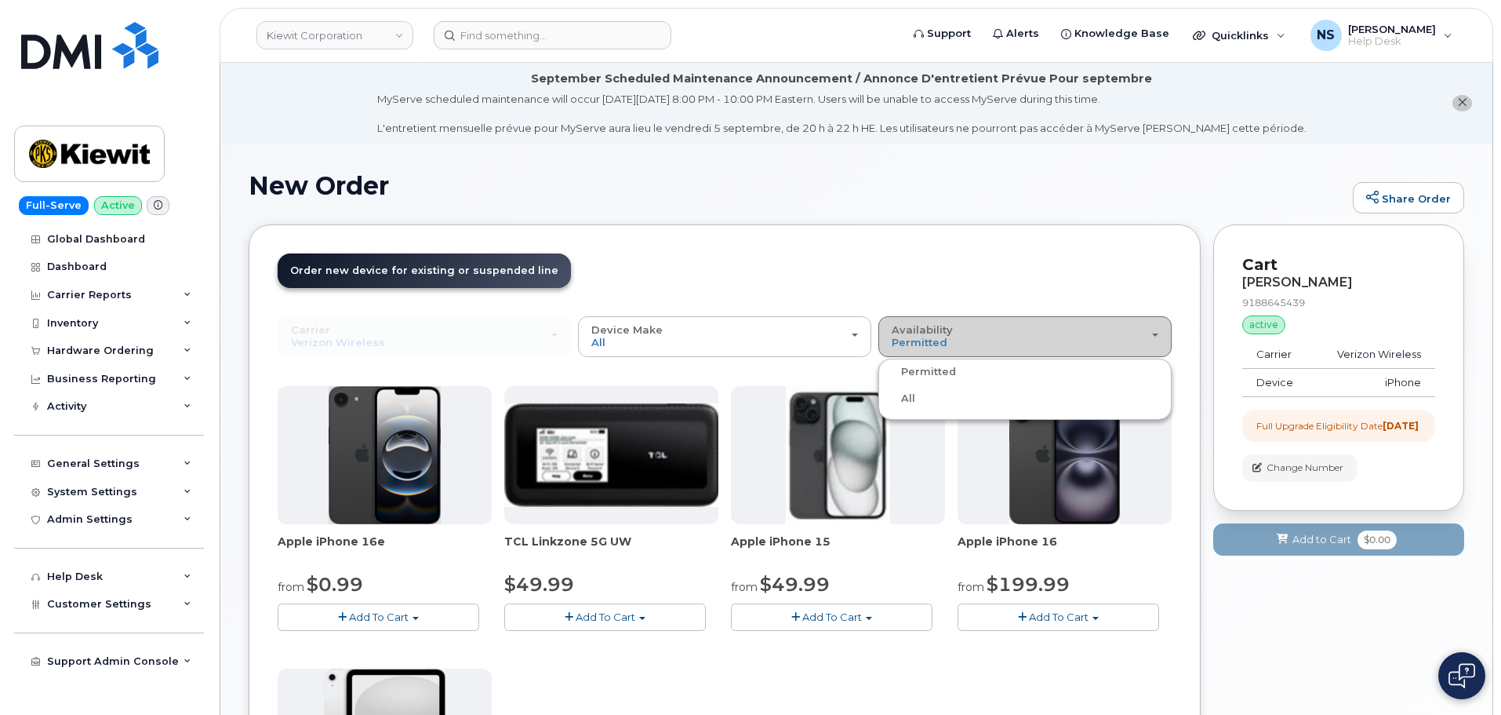 The image size is (1501, 715). Describe the element at coordinates (384, 549) in the screenshot. I see `span: Apple iPhone 16e` at that location.